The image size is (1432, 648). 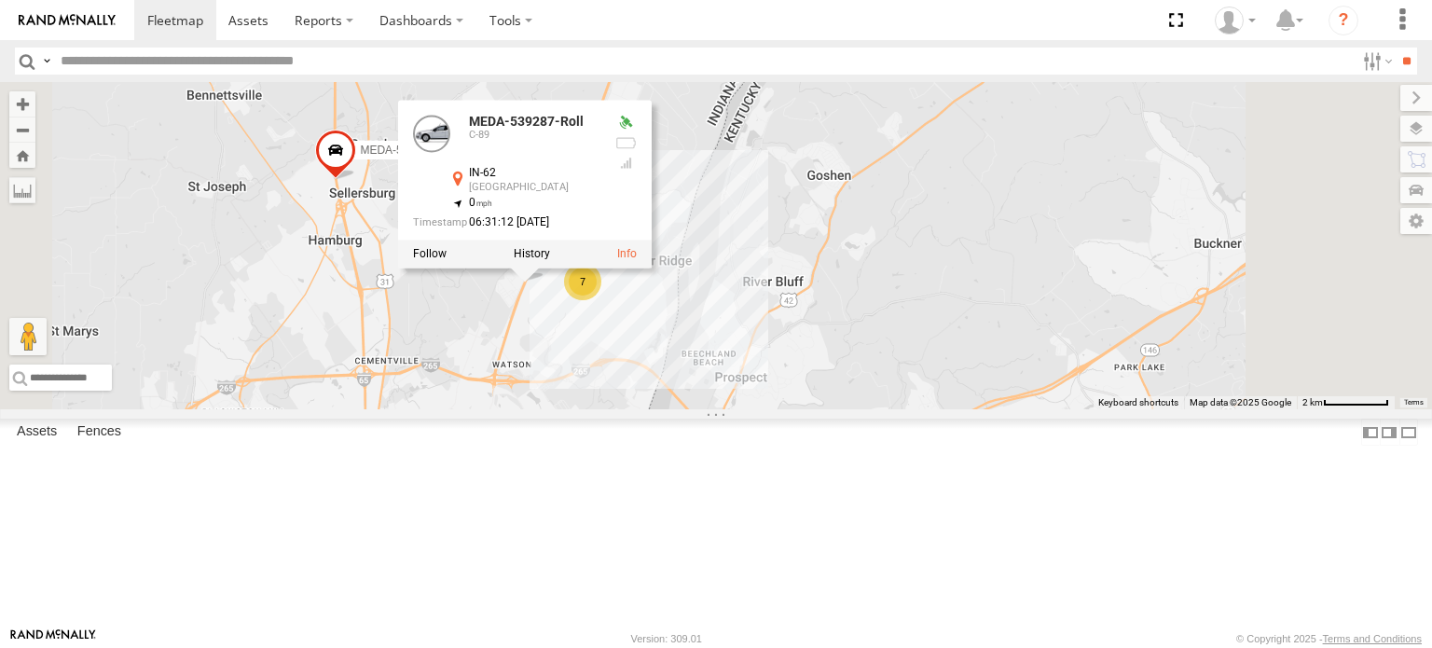 I want to click on span: MEDA-533002-Swing, so click(x=413, y=150).